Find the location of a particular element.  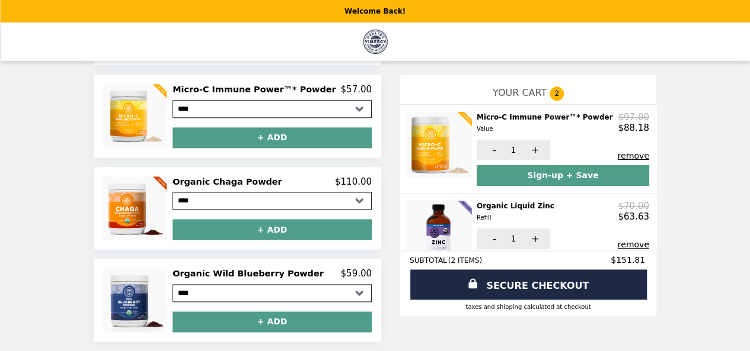

div: Refill is located at coordinates (515, 218).